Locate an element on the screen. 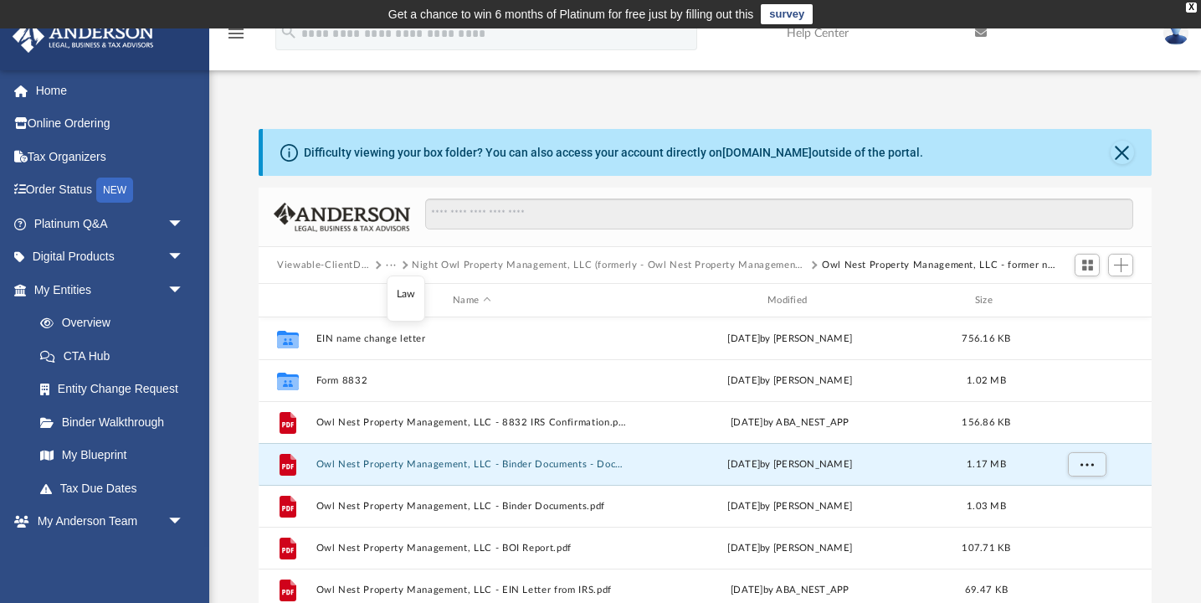 This screenshot has width=1201, height=603. a: CTA Hub is located at coordinates (116, 356).